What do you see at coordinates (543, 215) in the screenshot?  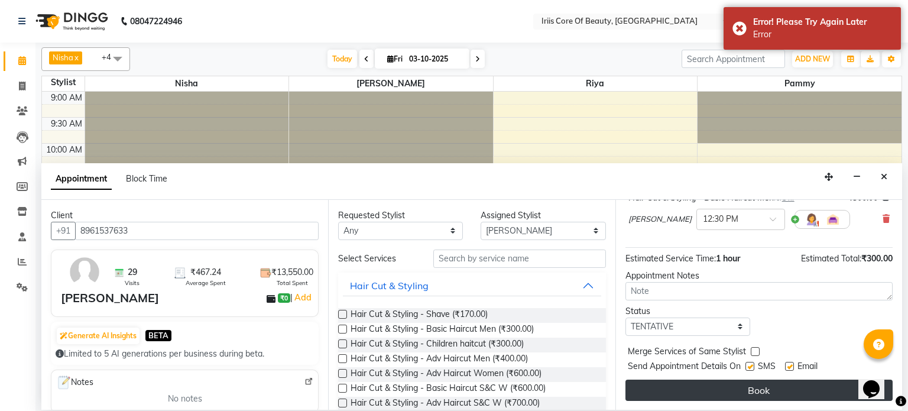 I see `div: Assigned Stylist` at bounding box center [543, 215].